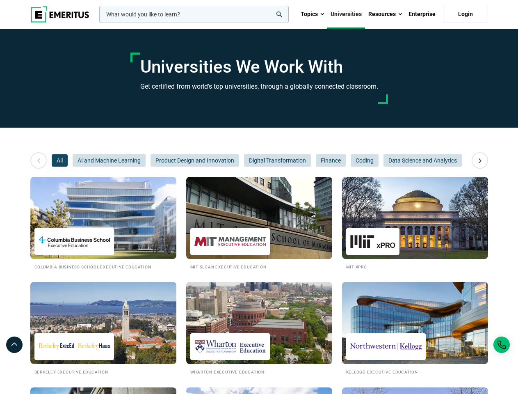 Image resolution: width=518 pixels, height=394 pixels. I want to click on span: Coding, so click(364, 160).